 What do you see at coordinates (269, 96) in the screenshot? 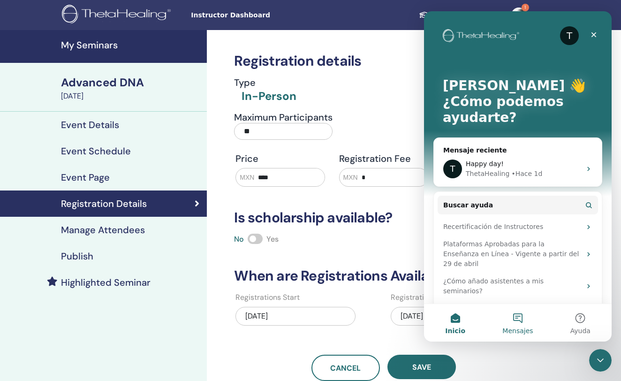
I see `div: In-Person` at bounding box center [269, 96].